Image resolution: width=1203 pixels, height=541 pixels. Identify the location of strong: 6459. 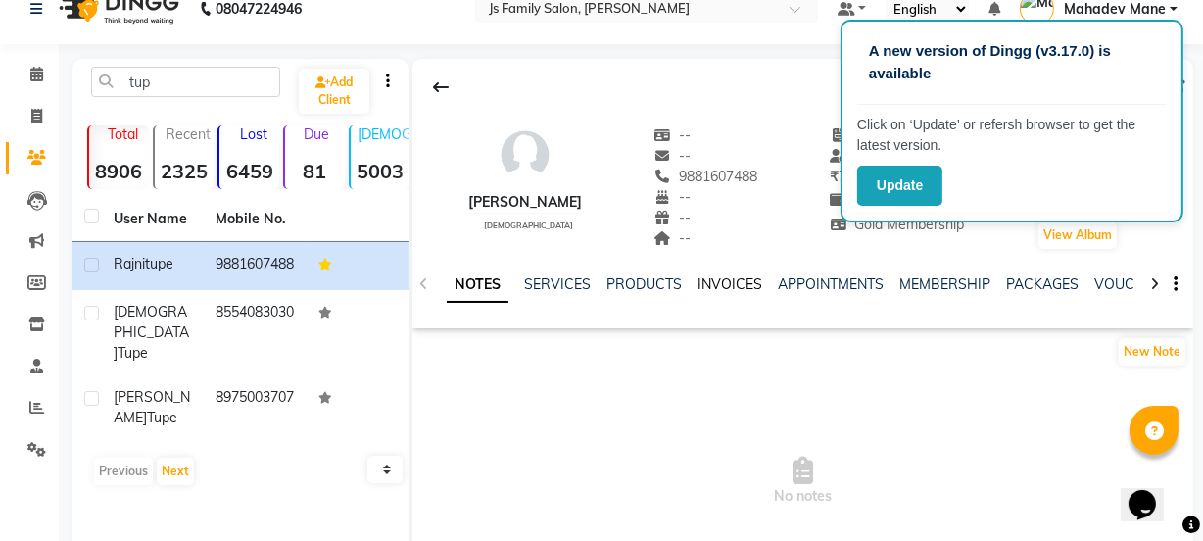
(249, 170).